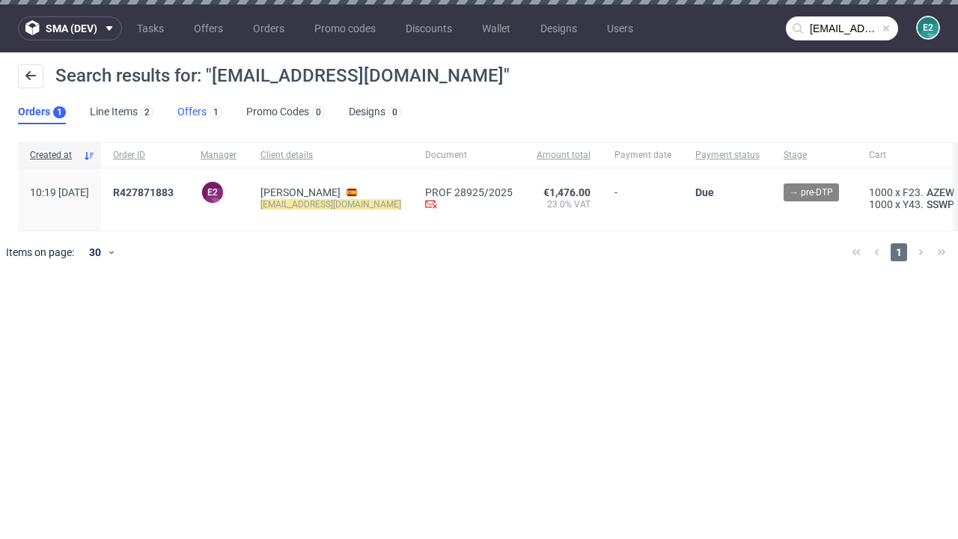  What do you see at coordinates (150, 28) in the screenshot?
I see `a: Tasks` at bounding box center [150, 28].